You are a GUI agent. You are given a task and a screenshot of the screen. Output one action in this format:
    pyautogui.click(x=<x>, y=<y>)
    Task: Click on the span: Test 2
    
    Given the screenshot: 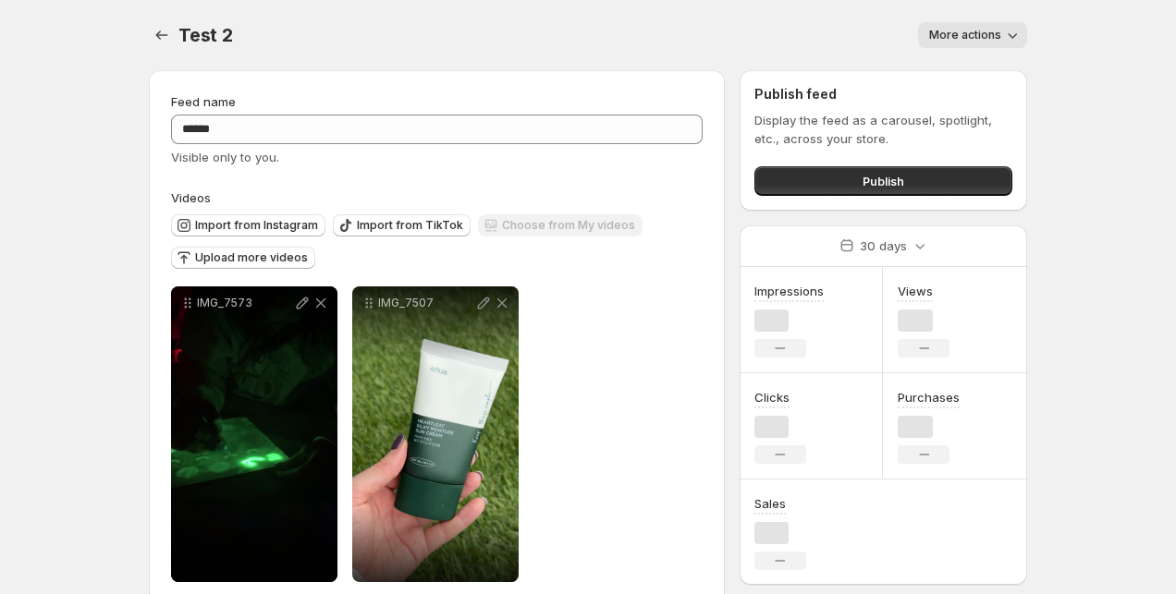 What is the action you would take?
    pyautogui.click(x=205, y=35)
    